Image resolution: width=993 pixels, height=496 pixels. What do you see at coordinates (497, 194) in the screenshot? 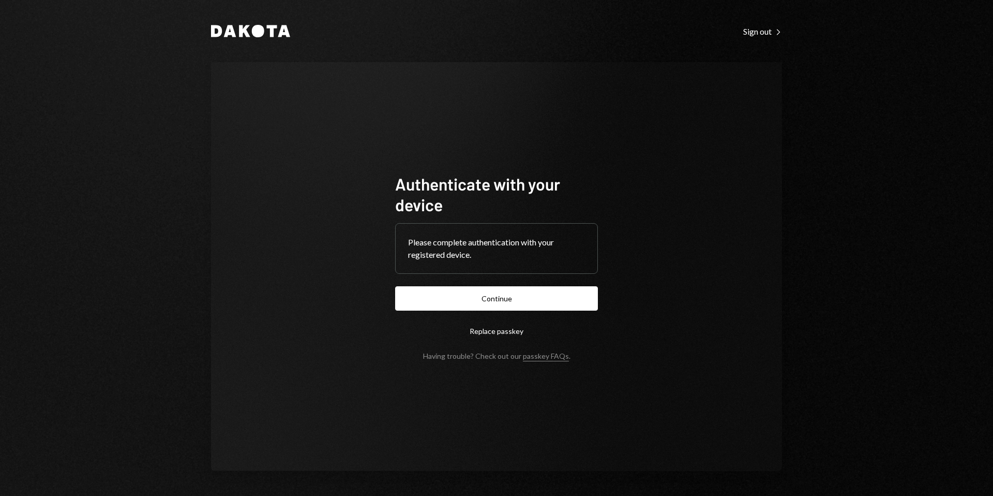
I see `h1: Authenticate with your device` at bounding box center [497, 194].